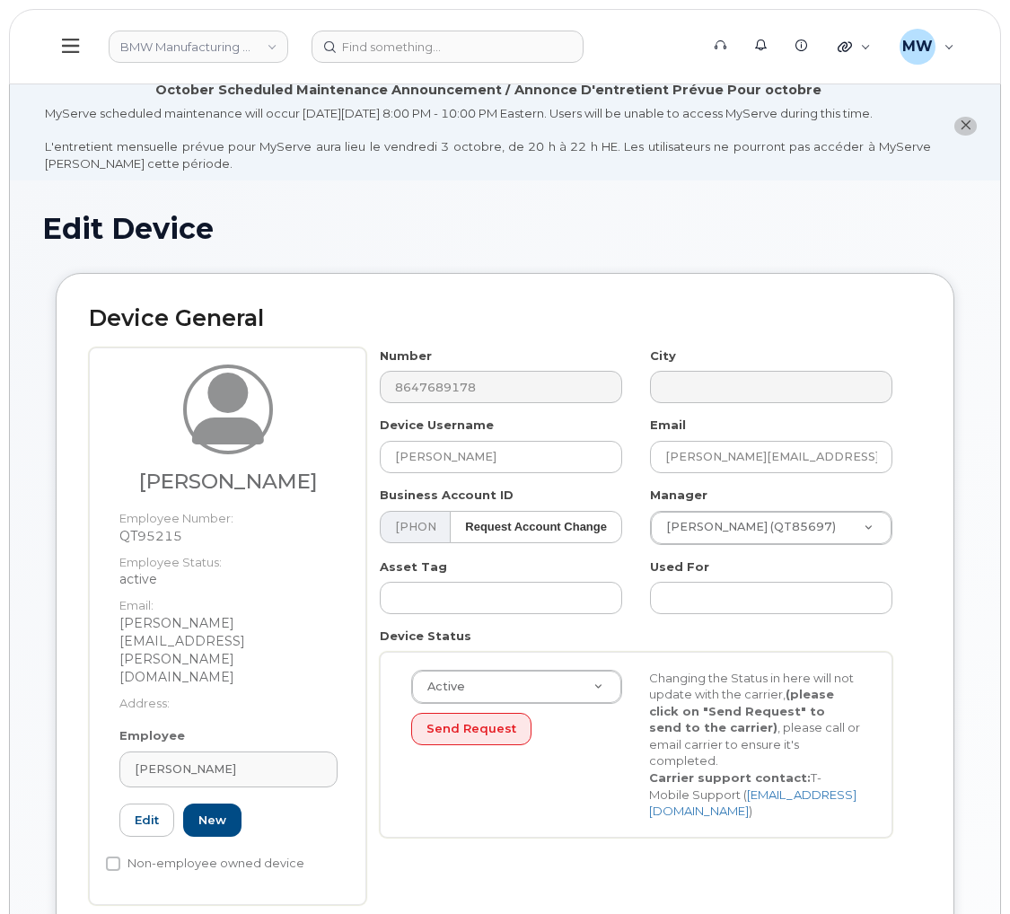 The image size is (1010, 914). I want to click on strong: Carrier support contact:, so click(730, 778).